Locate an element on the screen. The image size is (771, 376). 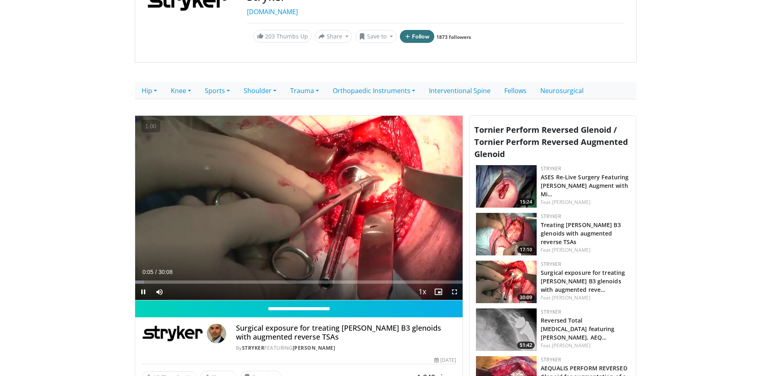
div: Progress Bar is located at coordinates (299, 282).